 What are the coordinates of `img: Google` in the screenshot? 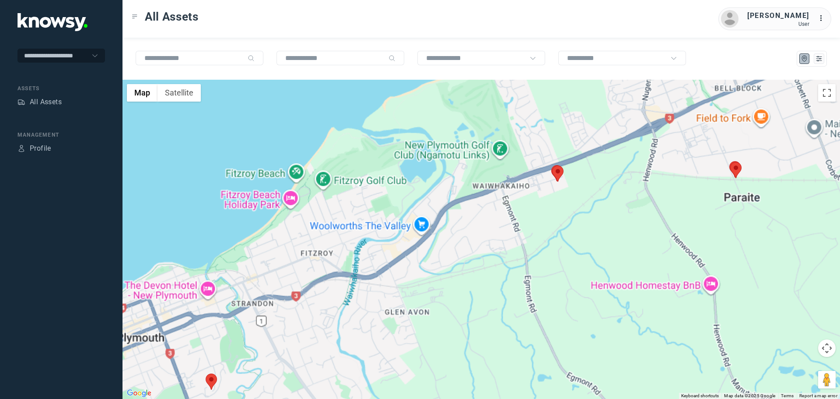 It's located at (139, 393).